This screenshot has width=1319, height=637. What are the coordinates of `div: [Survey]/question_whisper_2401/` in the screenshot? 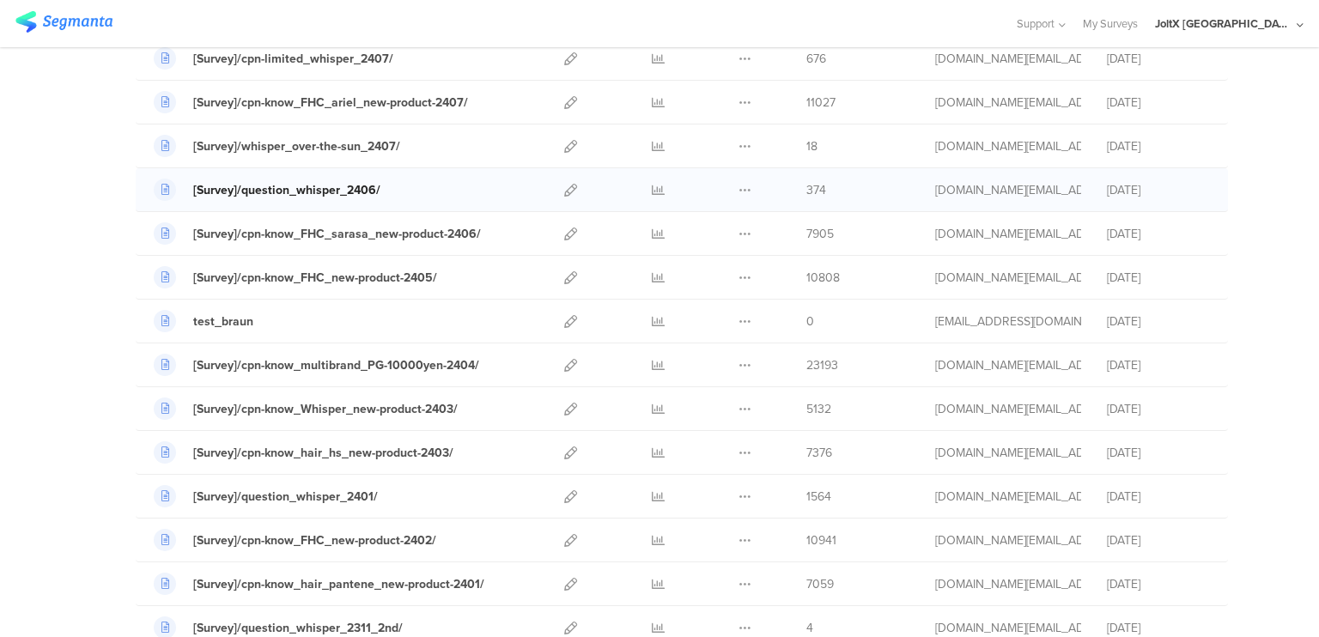 It's located at (285, 496).